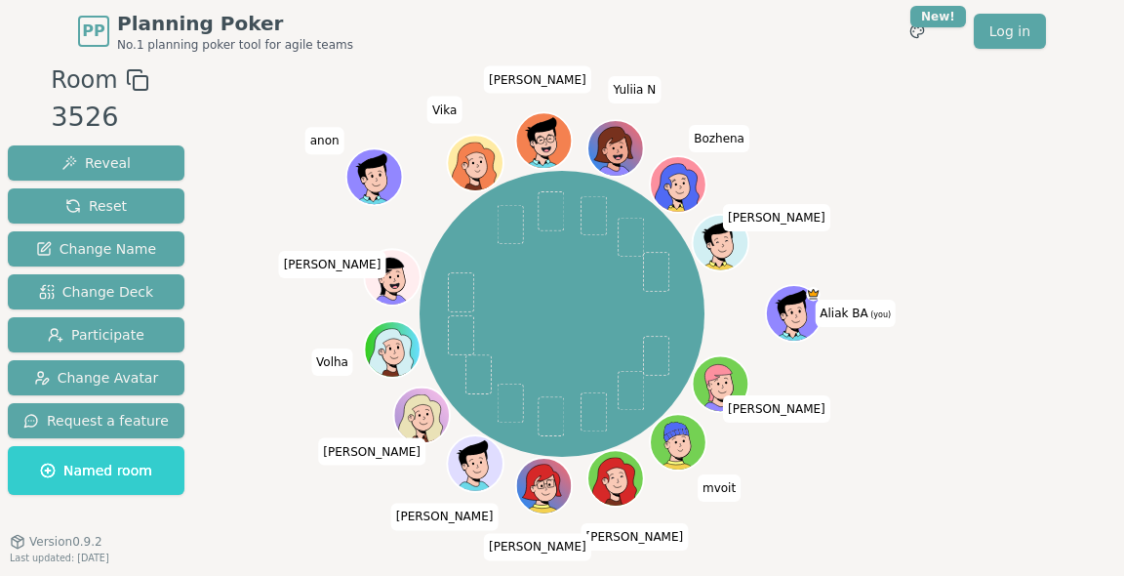 Image resolution: width=1124 pixels, height=576 pixels. What do you see at coordinates (216, 31) in the screenshot?
I see `a: PPPlanning PokerNo.1 planning poker tool for agile teams` at bounding box center [216, 31].